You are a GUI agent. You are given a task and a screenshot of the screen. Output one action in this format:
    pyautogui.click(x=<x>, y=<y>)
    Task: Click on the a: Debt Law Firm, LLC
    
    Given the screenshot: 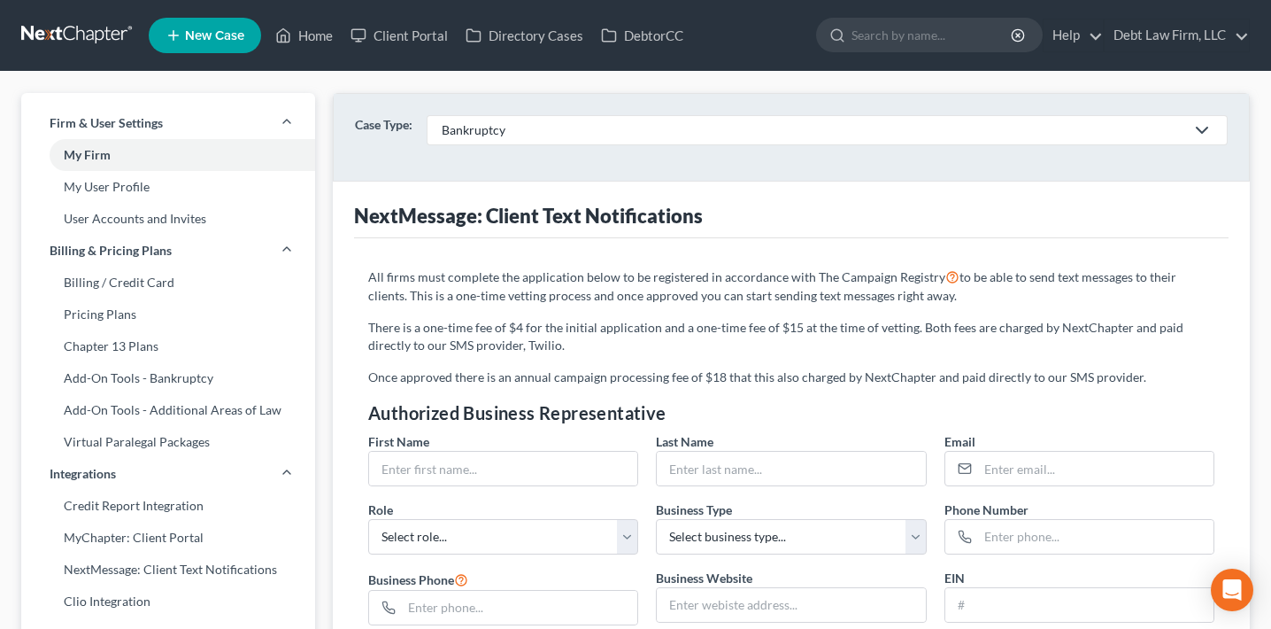 What is the action you would take?
    pyautogui.click(x=1177, y=35)
    